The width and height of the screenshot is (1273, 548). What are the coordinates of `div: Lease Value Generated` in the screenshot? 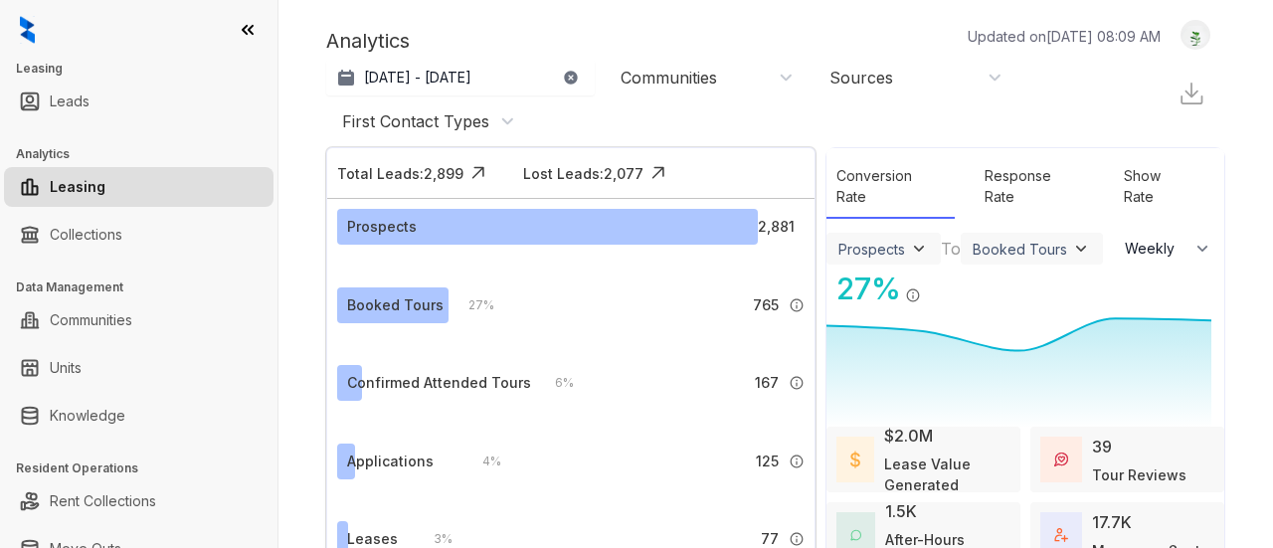 It's located at (947, 474).